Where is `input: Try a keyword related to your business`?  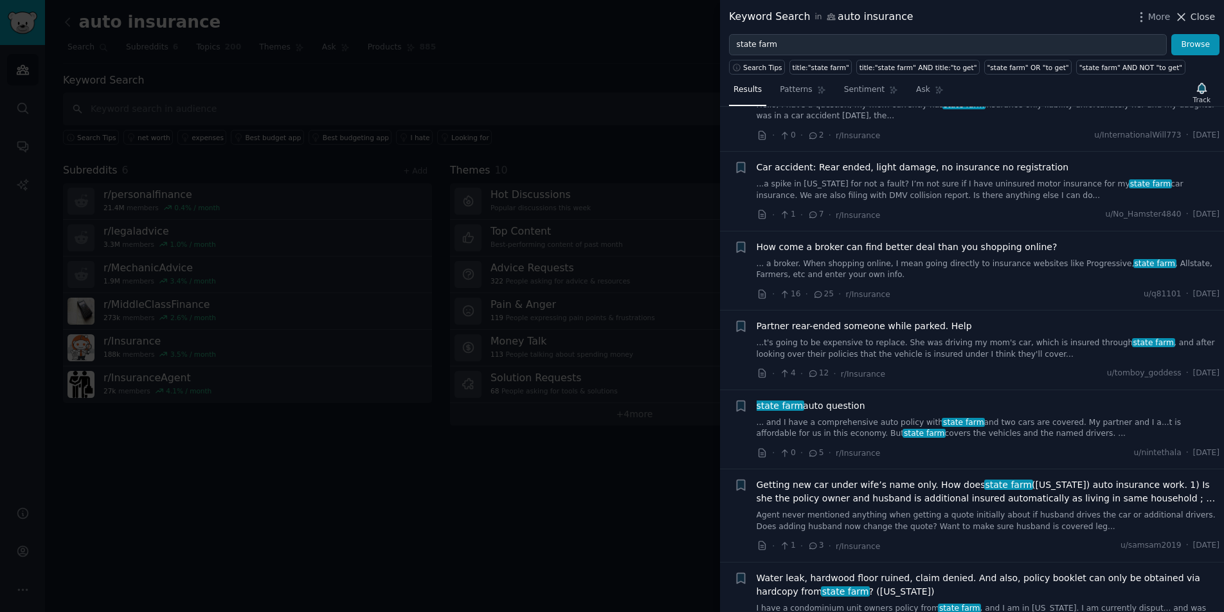
input: Try a keyword related to your business is located at coordinates (947, 45).